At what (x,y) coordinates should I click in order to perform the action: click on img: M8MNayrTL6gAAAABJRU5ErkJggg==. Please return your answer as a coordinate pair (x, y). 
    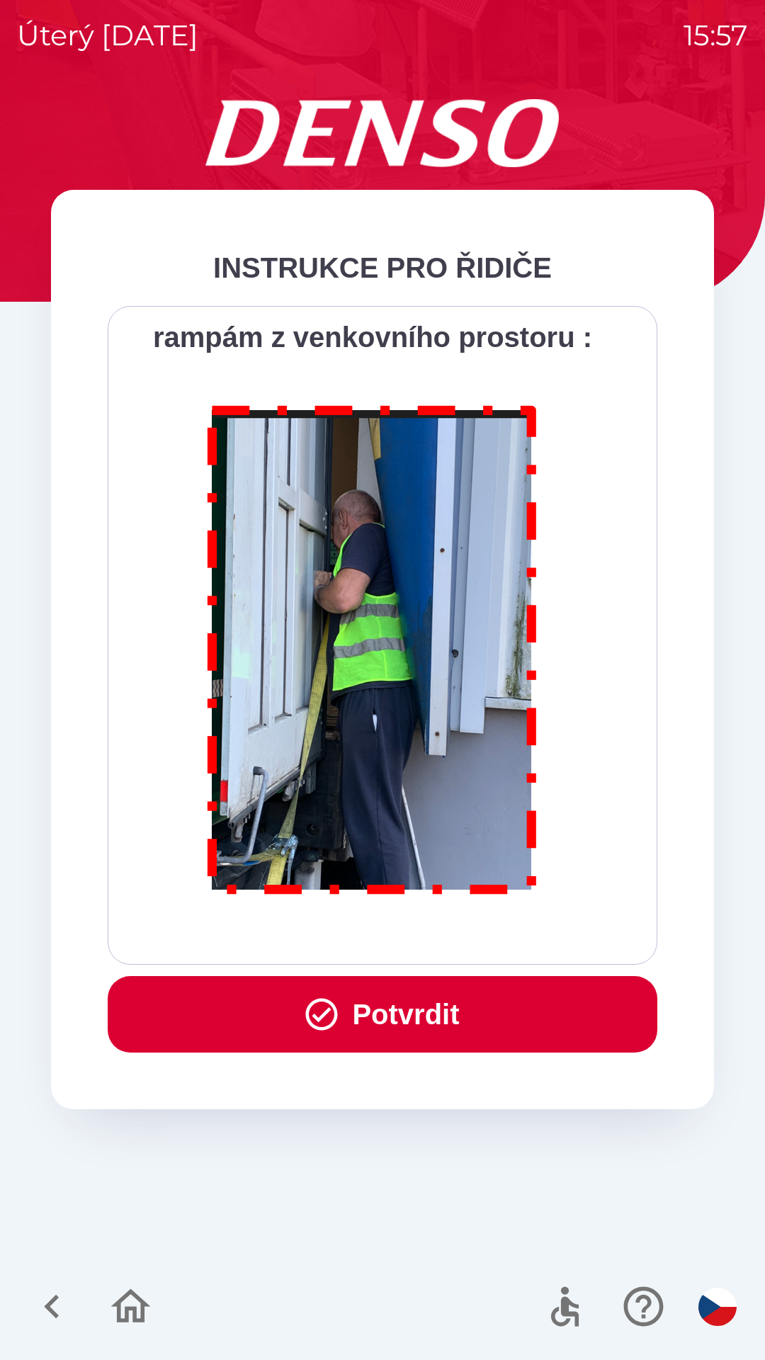
    Looking at the image, I should click on (373, 647).